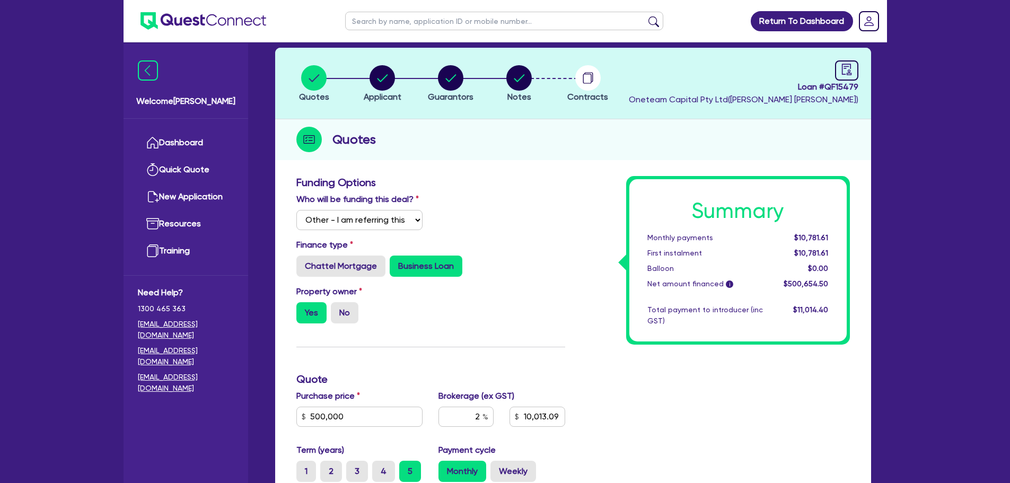 The image size is (1010, 483). Describe the element at coordinates (705, 315) in the screenshot. I see `div: Total payment to introducer (inc GST)` at that location.